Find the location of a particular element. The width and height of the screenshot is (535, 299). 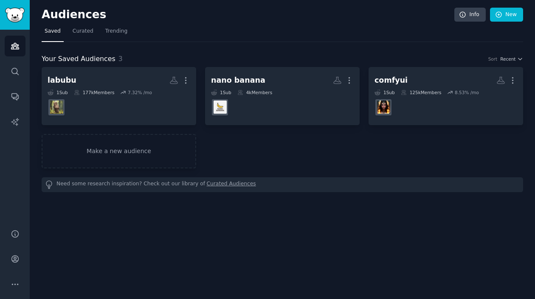

span: Your Saved Audiences is located at coordinates (79, 59).